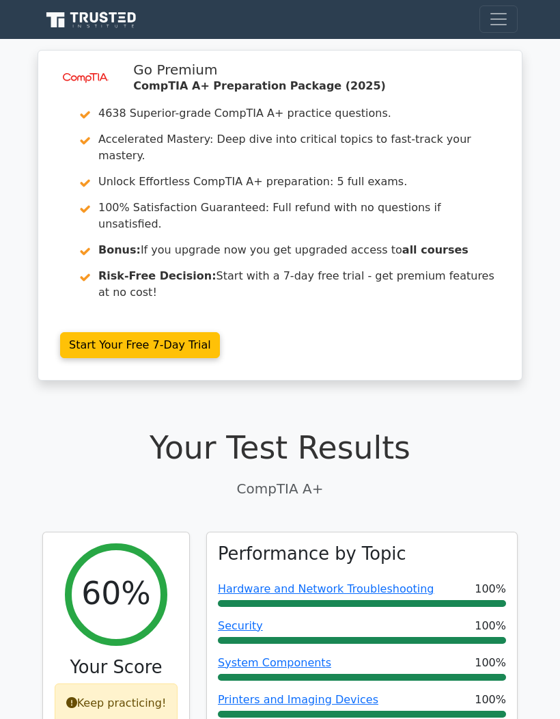  What do you see at coordinates (499, 19) in the screenshot?
I see `button: Toggle navigation` at bounding box center [499, 19].